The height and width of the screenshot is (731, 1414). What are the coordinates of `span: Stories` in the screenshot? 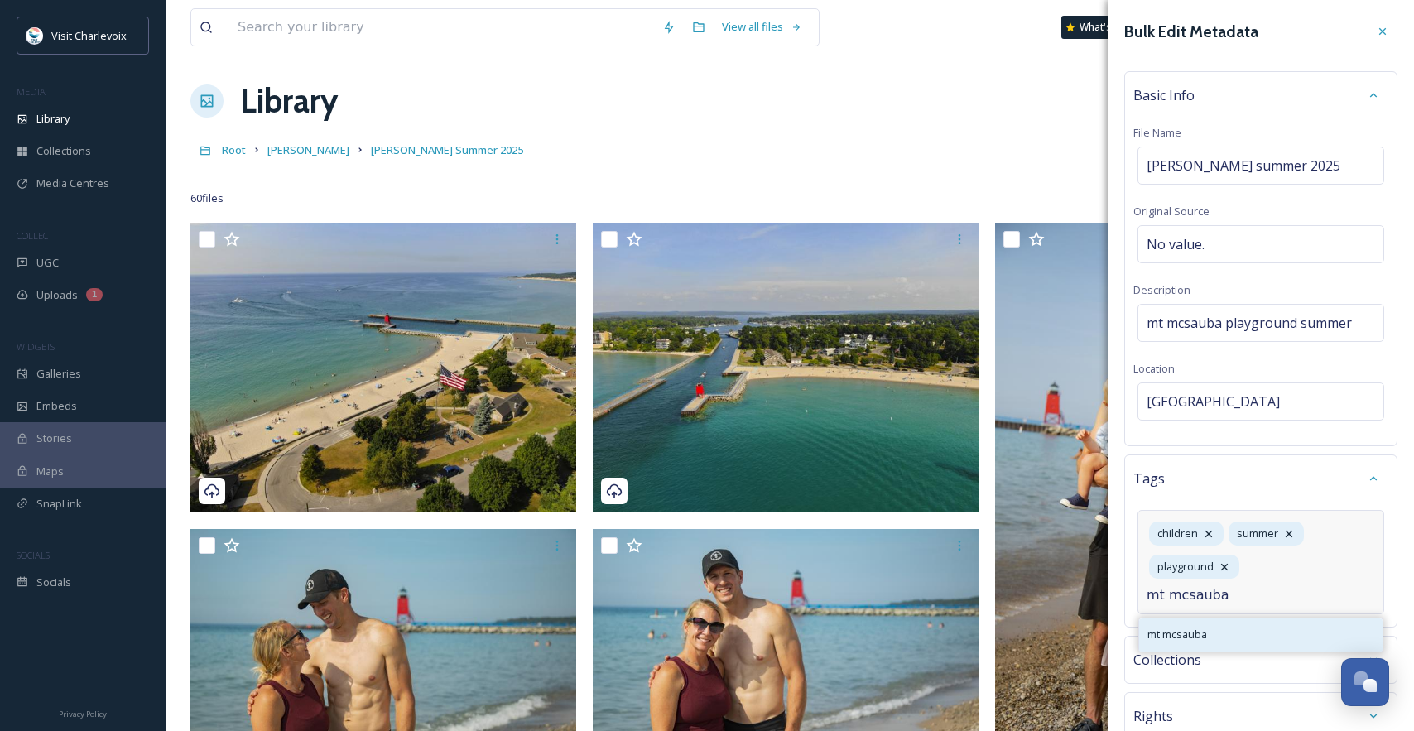 It's located at (54, 438).